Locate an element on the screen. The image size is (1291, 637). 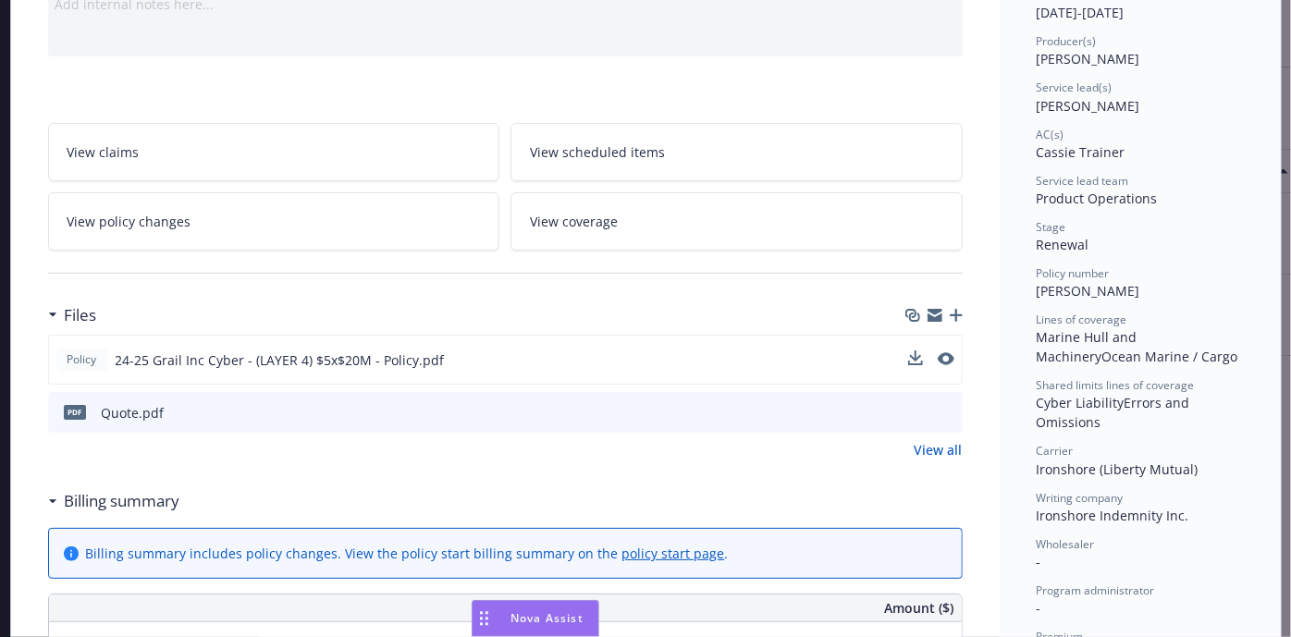
span: Lines of coverage is located at coordinates (1082, 319).